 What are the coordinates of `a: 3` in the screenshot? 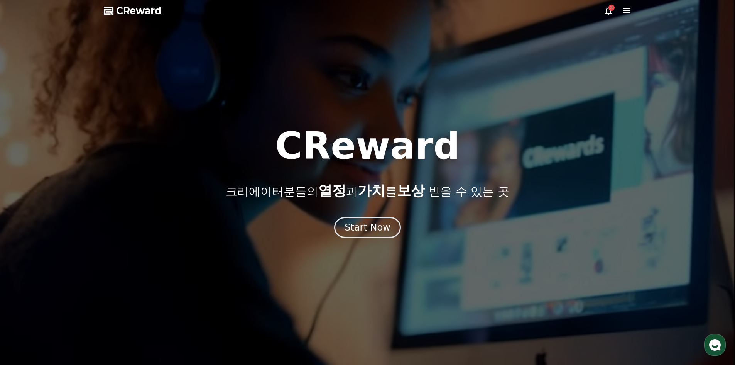 It's located at (609, 11).